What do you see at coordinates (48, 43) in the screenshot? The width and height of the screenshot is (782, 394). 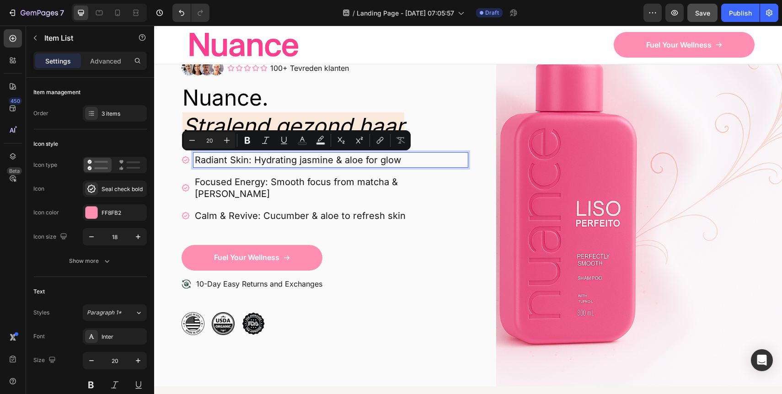 I see `img: gempages_432750572815254551-354b0b53-b64f-4e13-8666-ba9611805631.png` at bounding box center [48, 43].